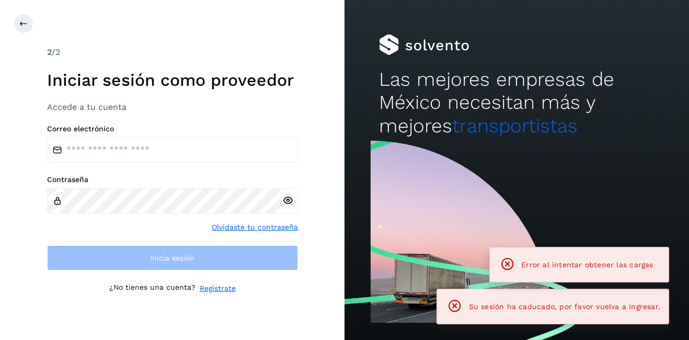  Describe the element at coordinates (516, 102) in the screenshot. I see `h2: Las mejores empresas de México necesitan más y mejores` at that location.